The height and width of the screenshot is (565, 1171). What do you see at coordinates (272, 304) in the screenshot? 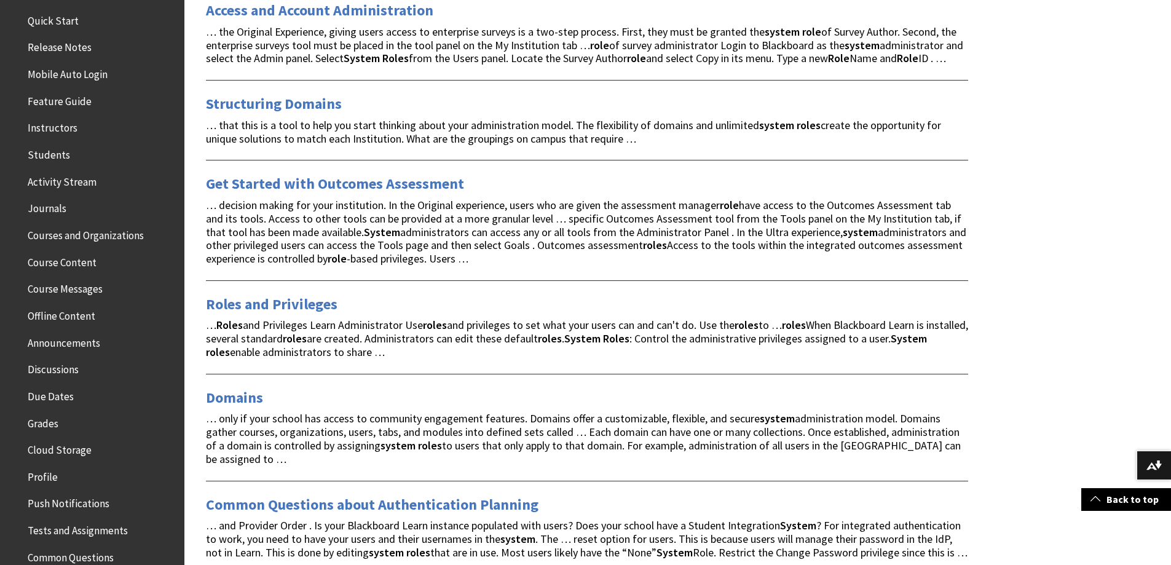
I see `a: Roles and Privileges` at bounding box center [272, 304].